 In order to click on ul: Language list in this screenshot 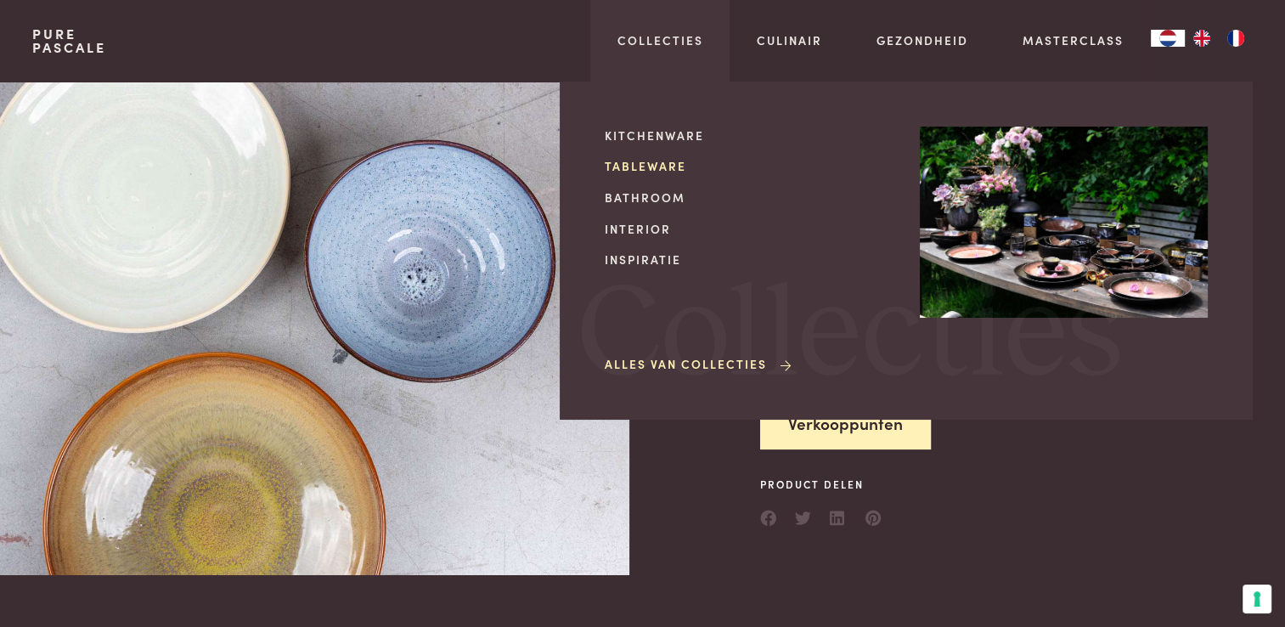, I will do `click(1219, 38)`.